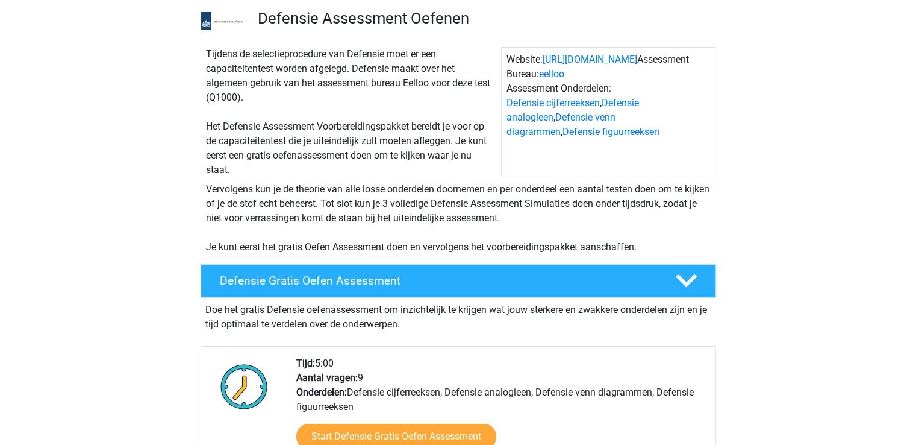 The width and height of the screenshot is (916, 445). What do you see at coordinates (552, 74) in the screenshot?
I see `a: eelloo` at bounding box center [552, 74].